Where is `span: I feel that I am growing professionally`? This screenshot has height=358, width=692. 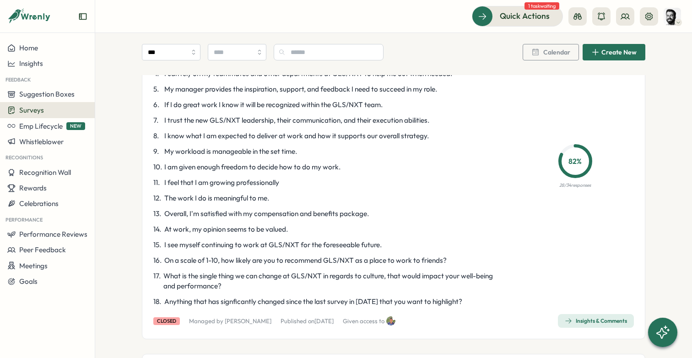
span: I feel that I am growing professionally is located at coordinates (222, 183).